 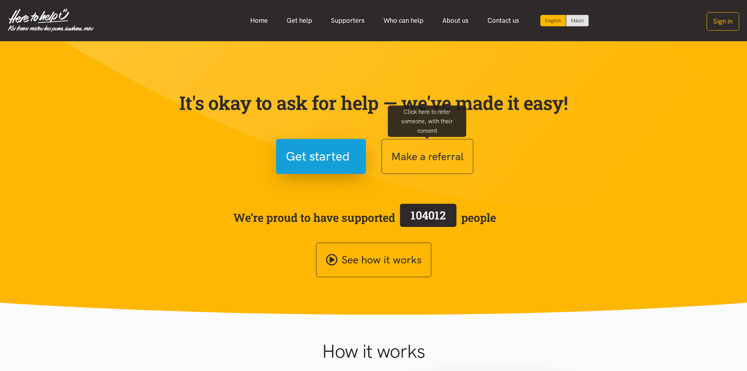 I want to click on a: Get help, so click(x=299, y=20).